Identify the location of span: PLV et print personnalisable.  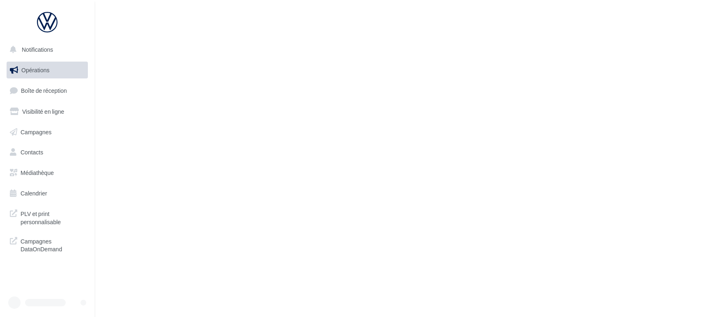
(53, 217).